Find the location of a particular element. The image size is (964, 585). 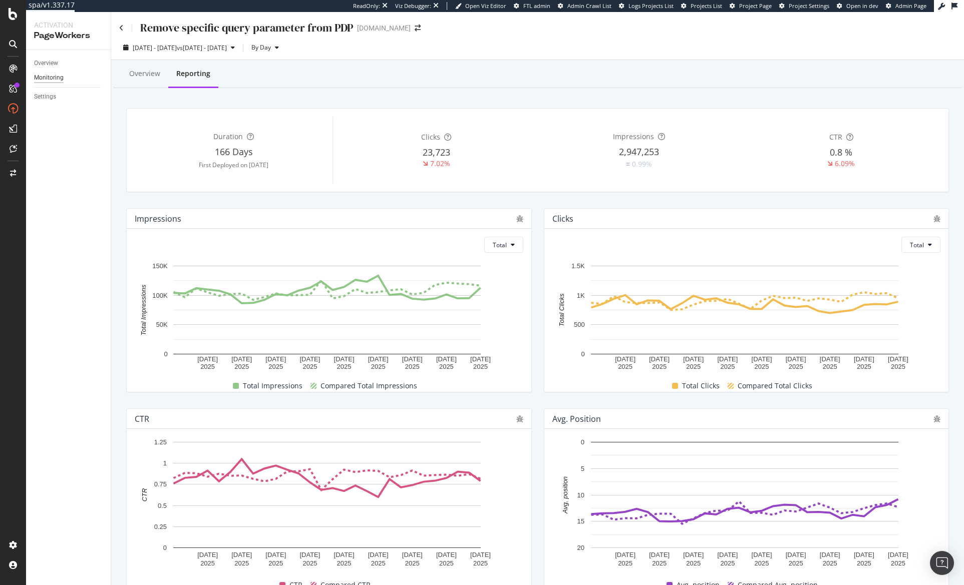

a: Logs Projects List is located at coordinates (646, 6).